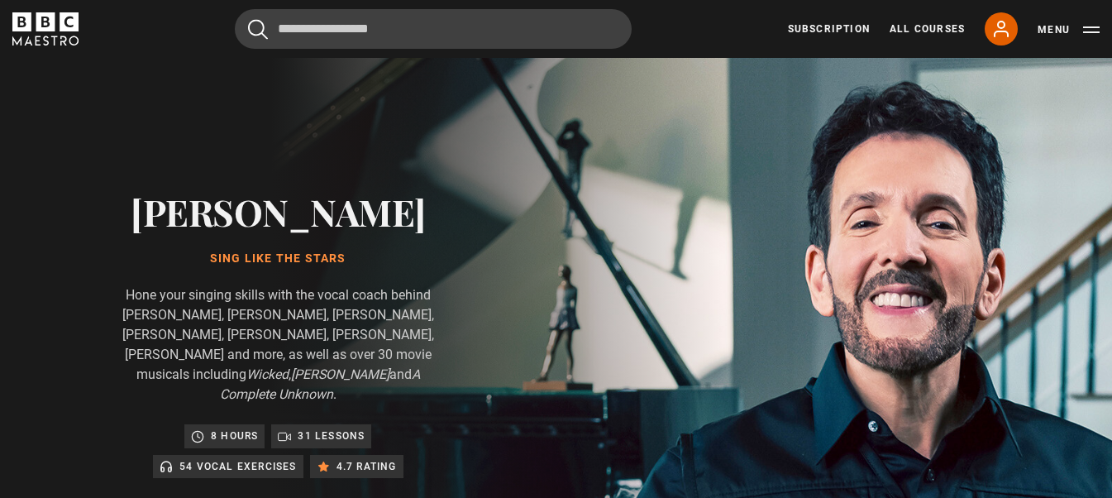 The height and width of the screenshot is (498, 1112). I want to click on button: Submit the search query, so click(258, 29).